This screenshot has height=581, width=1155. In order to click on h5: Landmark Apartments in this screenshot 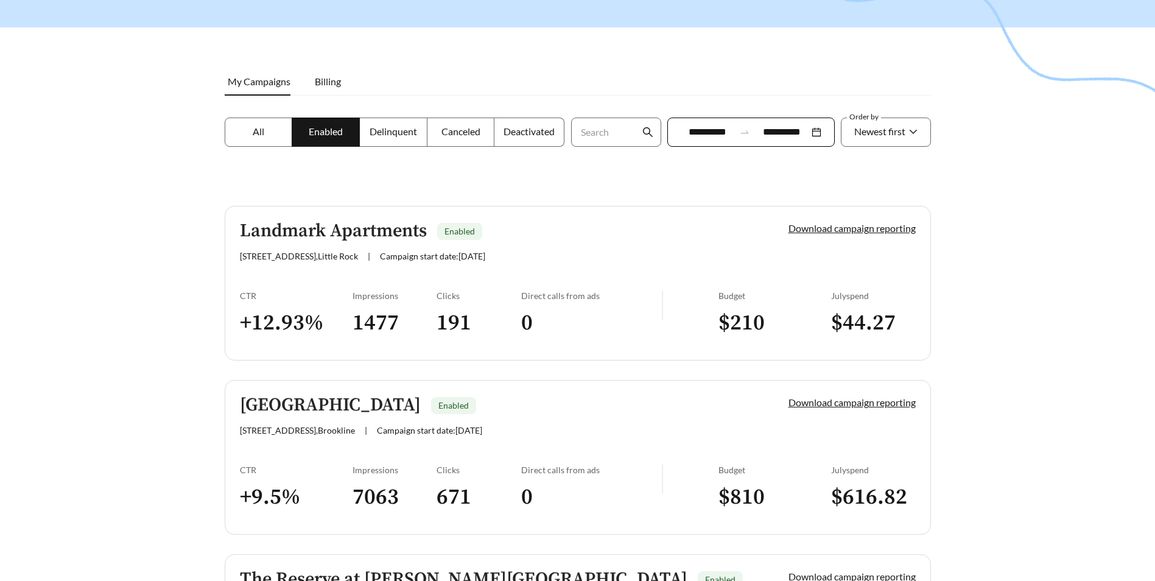, I will do `click(333, 231)`.